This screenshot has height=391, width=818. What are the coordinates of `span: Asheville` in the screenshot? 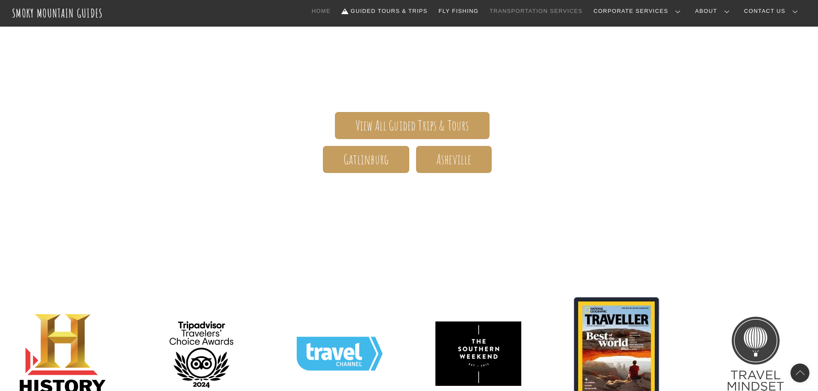 It's located at (453, 159).